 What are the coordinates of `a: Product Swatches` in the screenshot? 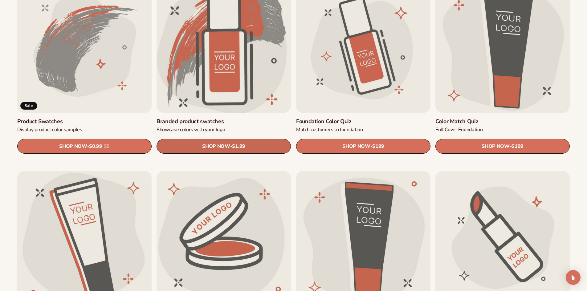 It's located at (84, 121).